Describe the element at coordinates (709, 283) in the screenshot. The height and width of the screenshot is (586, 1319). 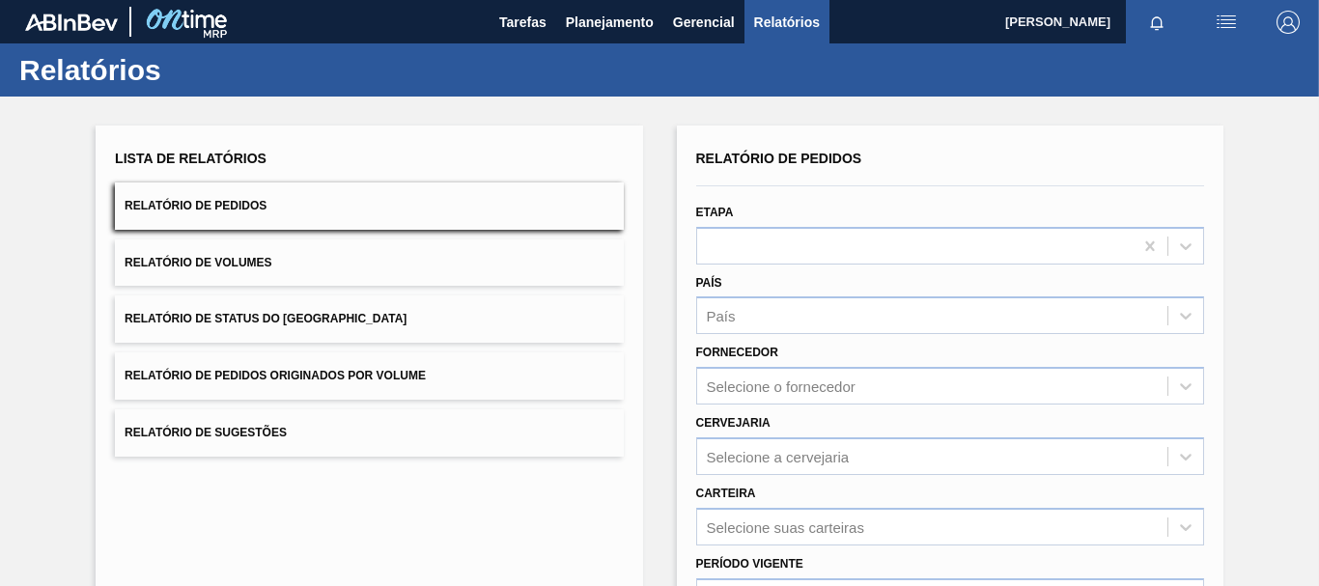
I see `label: País` at that location.